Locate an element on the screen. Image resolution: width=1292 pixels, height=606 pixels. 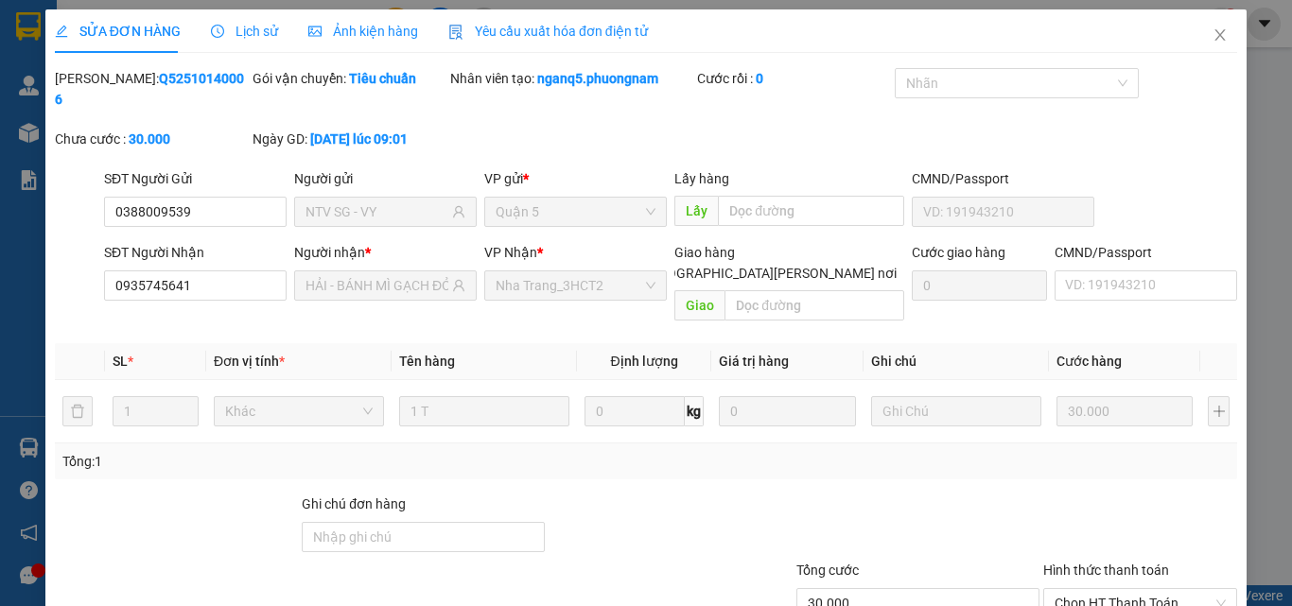
div: SĐT Người Gửi is located at coordinates (195, 179).